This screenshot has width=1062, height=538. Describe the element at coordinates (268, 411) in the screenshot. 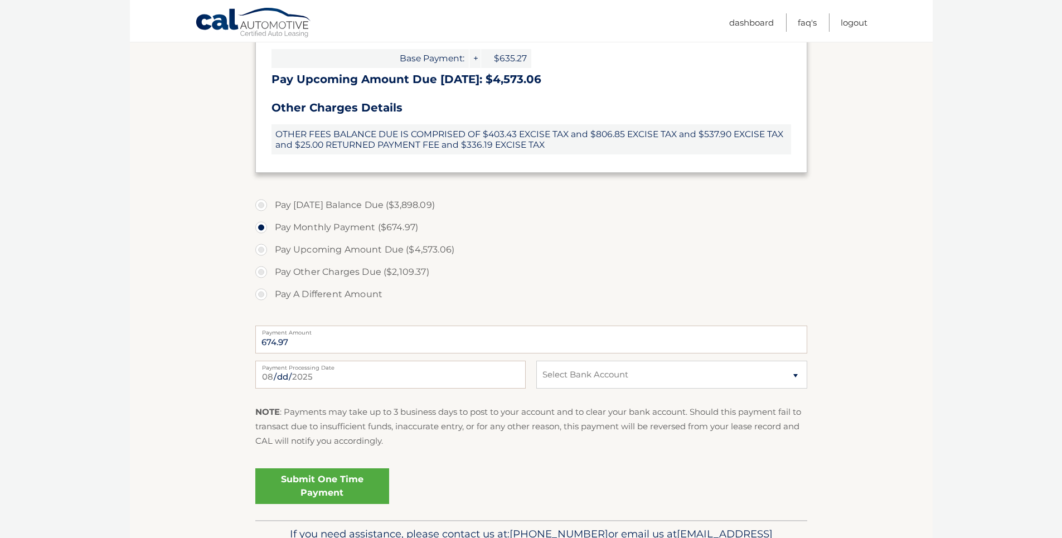

I see `strong: NOTE` at that location.